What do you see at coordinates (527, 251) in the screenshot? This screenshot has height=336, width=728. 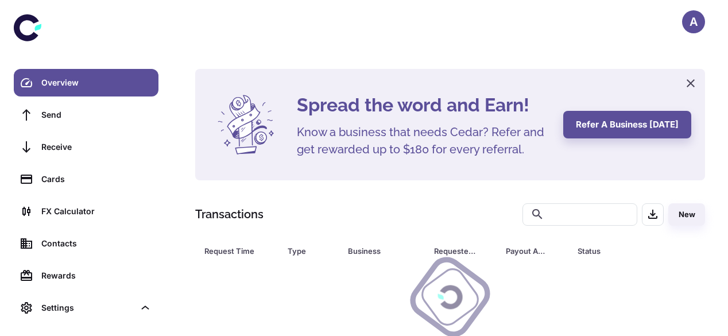 I see `div: Payout Amount` at bounding box center [527, 251].